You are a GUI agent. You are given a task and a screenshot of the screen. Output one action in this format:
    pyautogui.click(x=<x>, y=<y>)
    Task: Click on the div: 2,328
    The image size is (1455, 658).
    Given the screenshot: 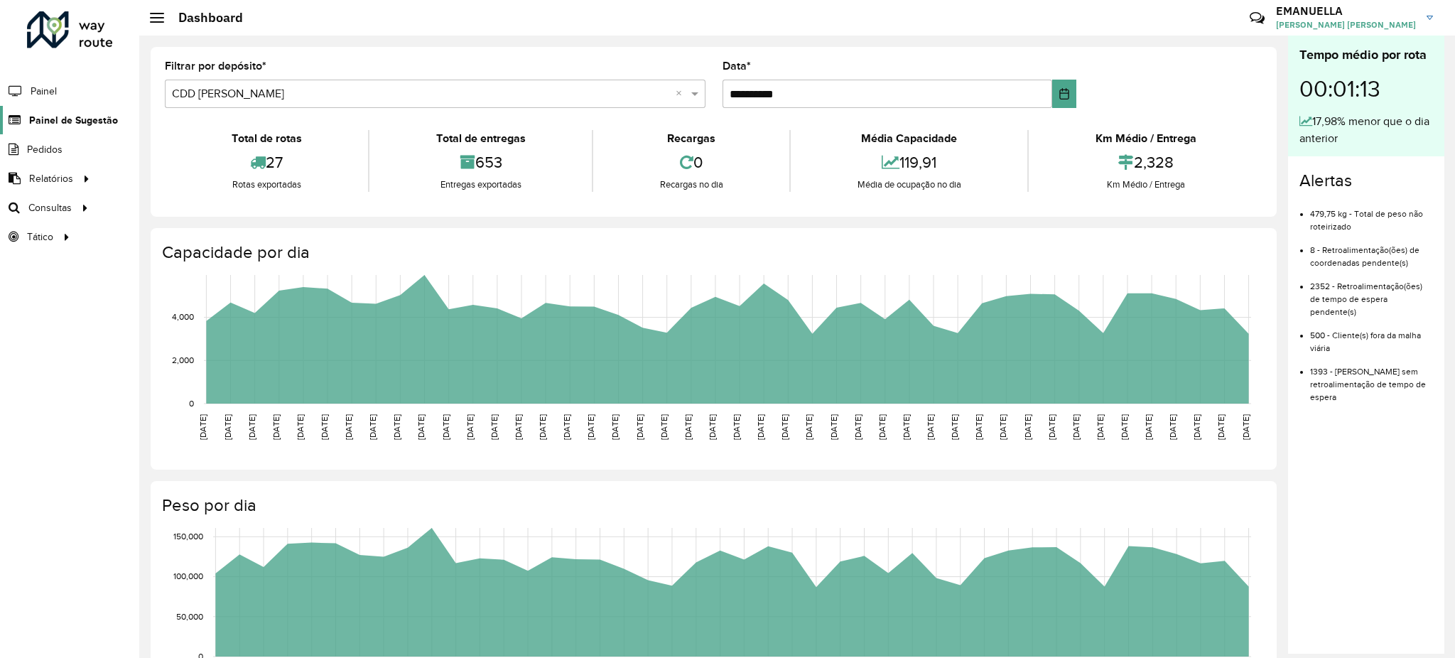 What is the action you would take?
    pyautogui.click(x=1145, y=162)
    